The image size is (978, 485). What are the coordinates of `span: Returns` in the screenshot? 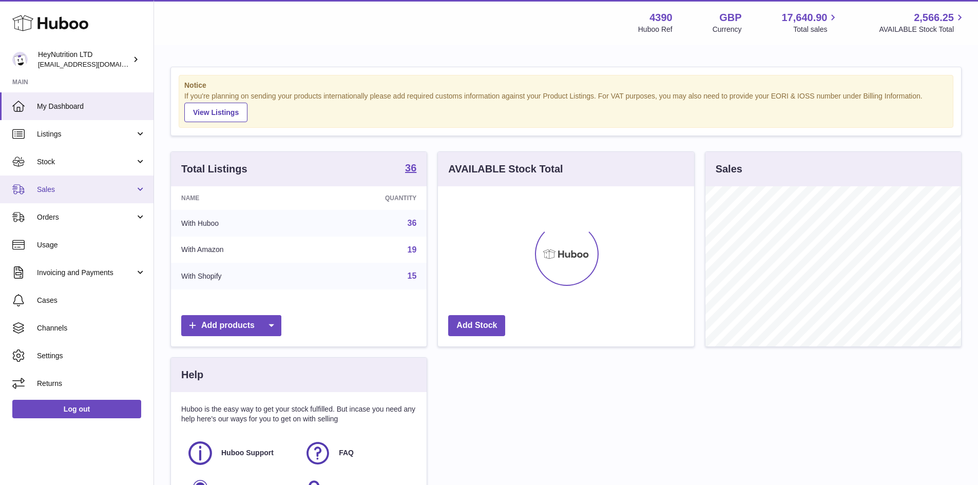 It's located at (91, 383).